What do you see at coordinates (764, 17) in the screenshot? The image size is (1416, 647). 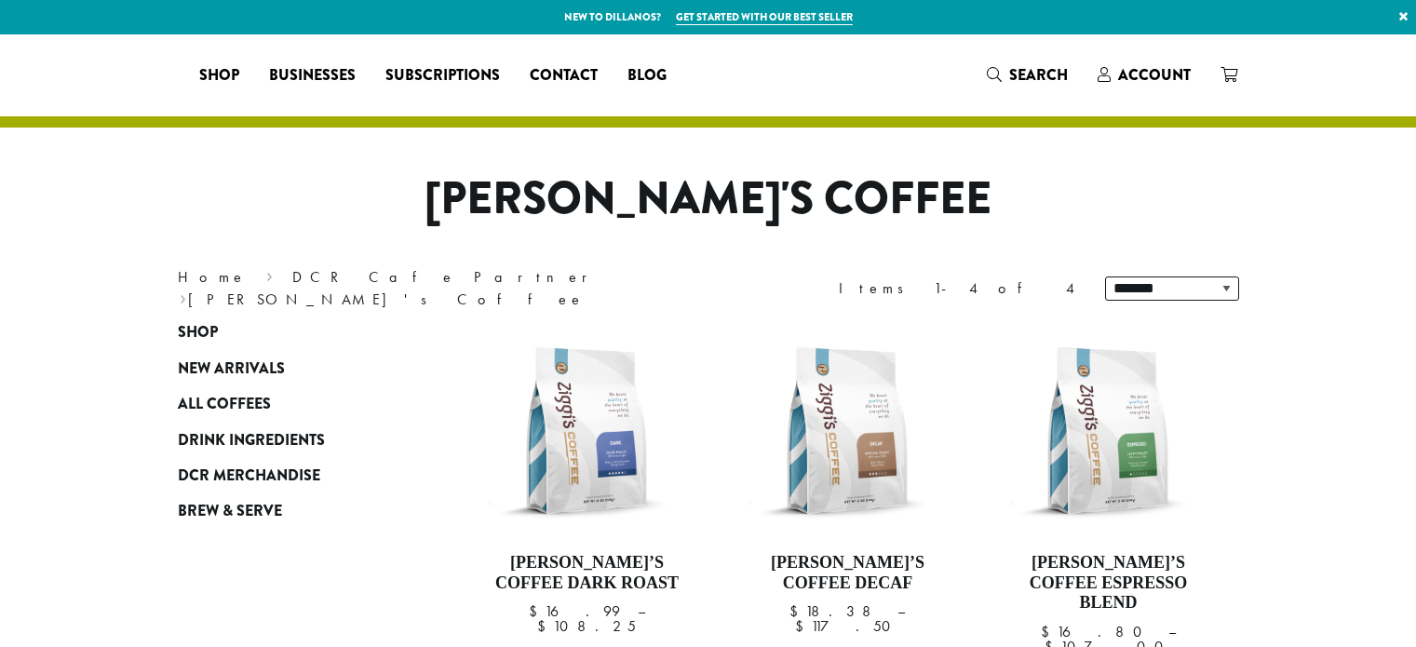 I see `a: Get started with our best seller` at bounding box center [764, 17].